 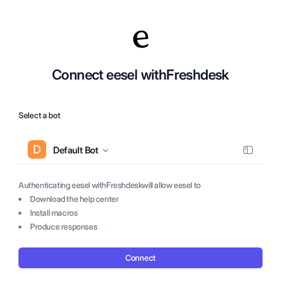 What do you see at coordinates (140, 75) in the screenshot?
I see `h2: Connect eesel with Freshdesk` at bounding box center [140, 75].